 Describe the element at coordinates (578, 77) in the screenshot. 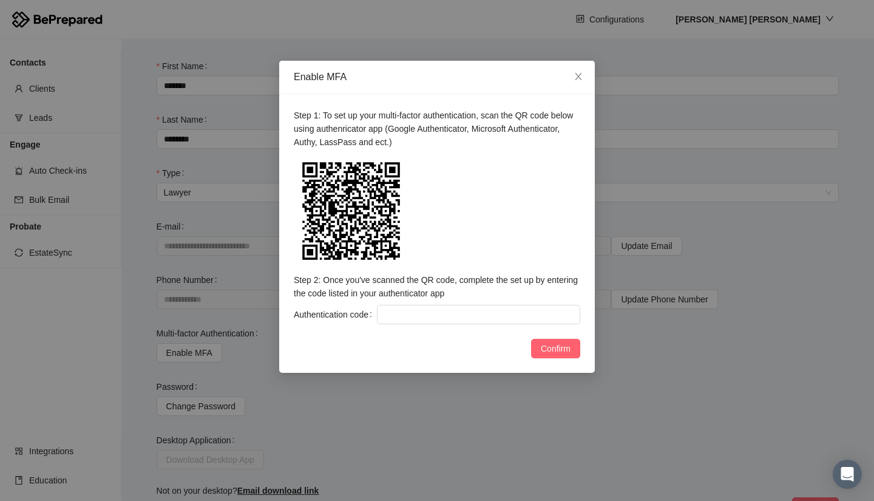

I see `button: Close` at that location.